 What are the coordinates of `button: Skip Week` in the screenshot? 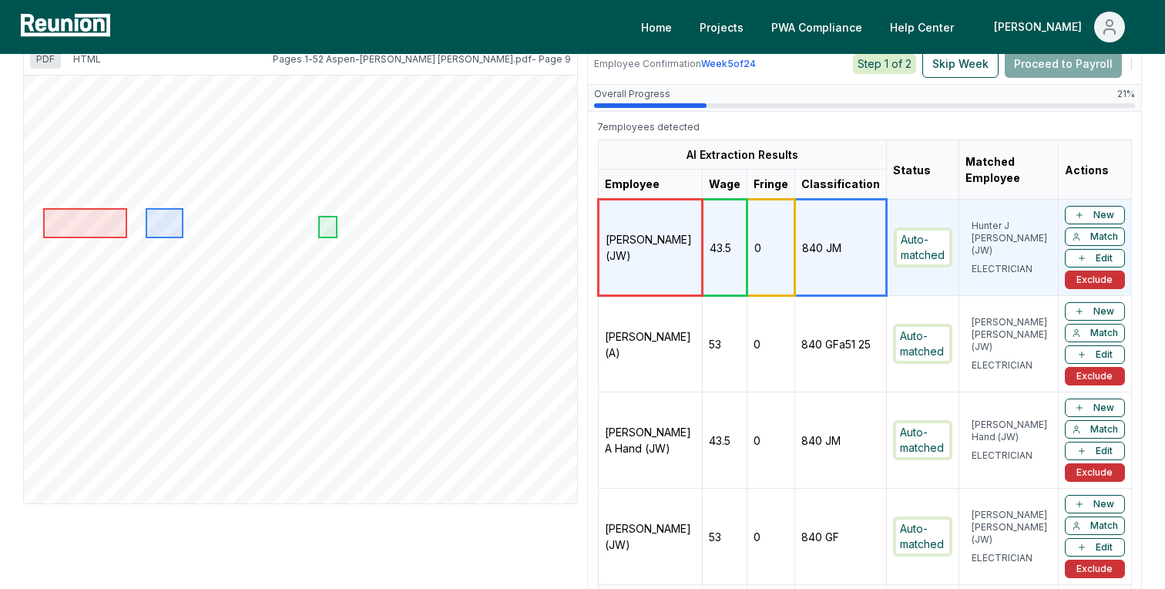 It's located at (960, 64).